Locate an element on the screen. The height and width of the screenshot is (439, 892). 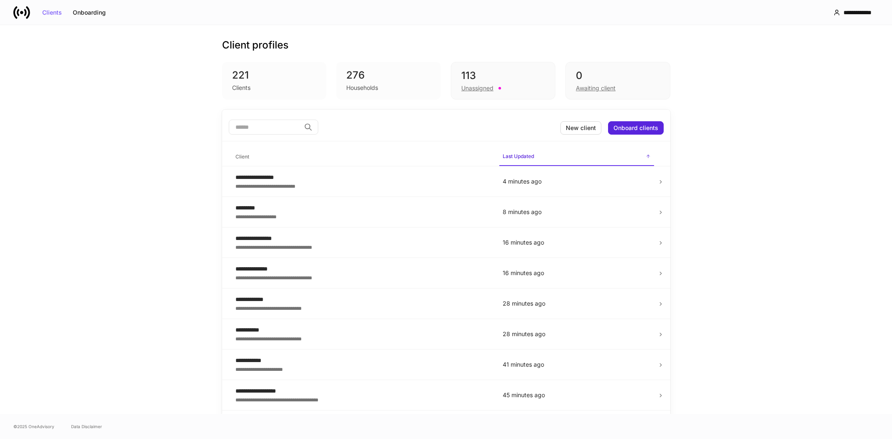
div: Onboard clients is located at coordinates (636, 128).